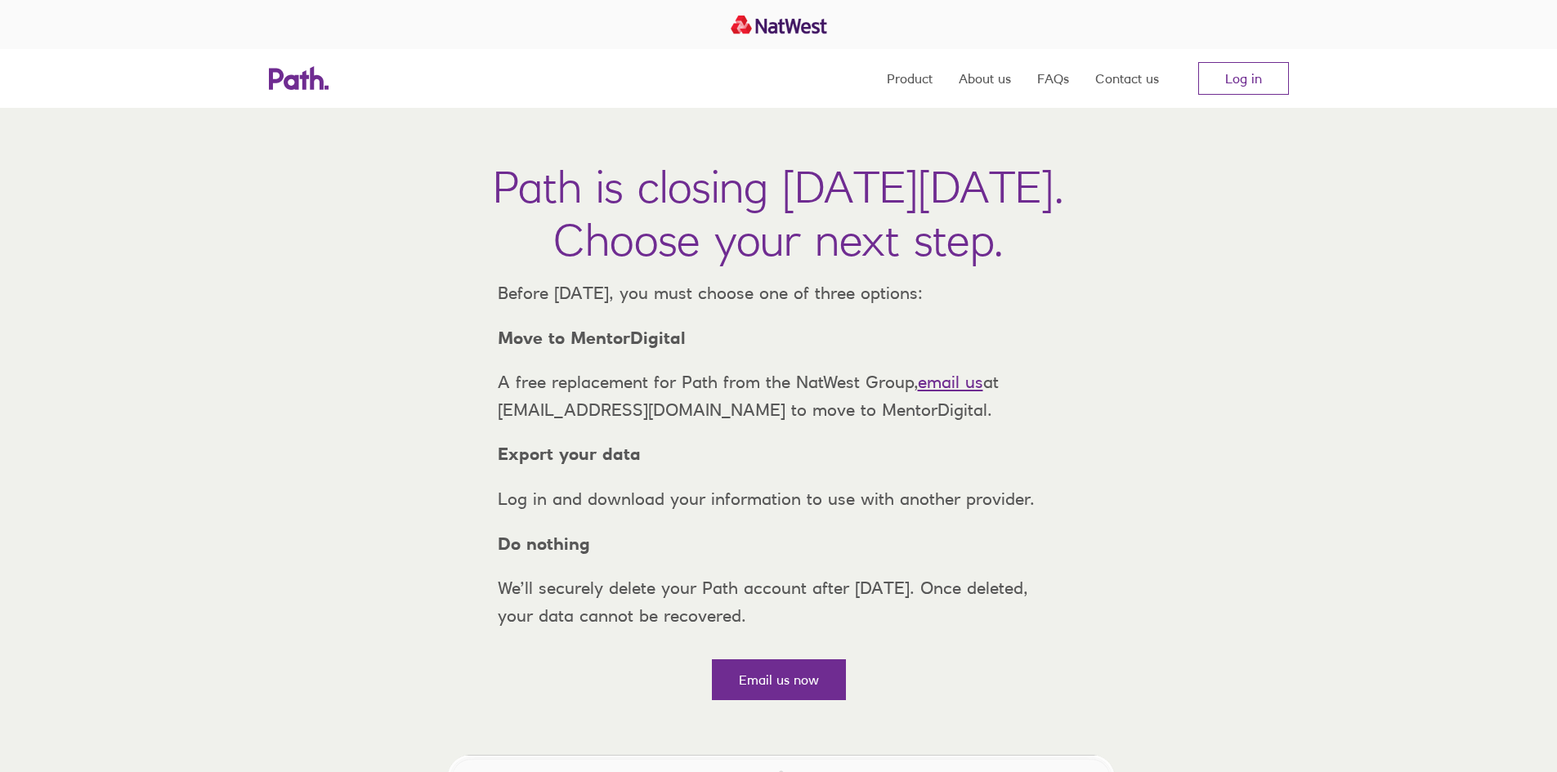  Describe the element at coordinates (1243, 78) in the screenshot. I see `a: Log in` at that location.